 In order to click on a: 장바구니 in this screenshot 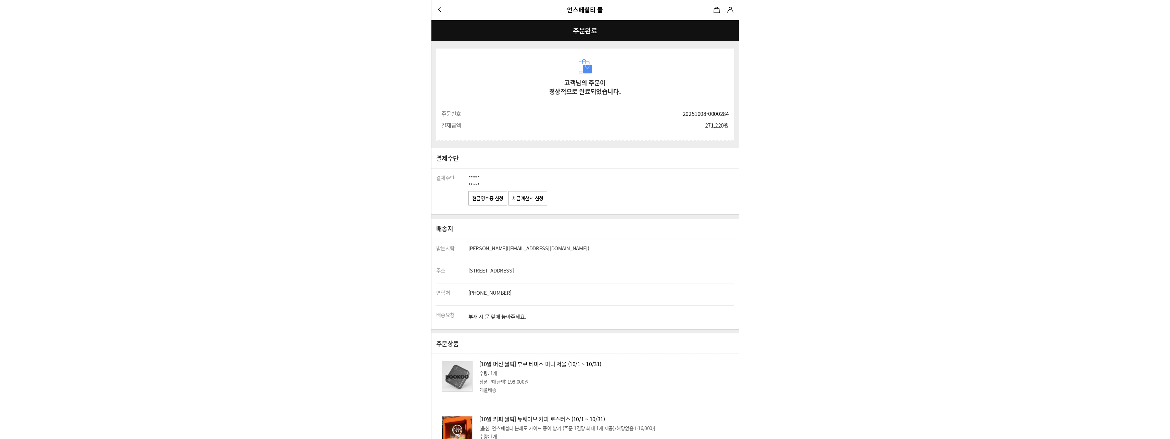, I will do `click(716, 10)`.